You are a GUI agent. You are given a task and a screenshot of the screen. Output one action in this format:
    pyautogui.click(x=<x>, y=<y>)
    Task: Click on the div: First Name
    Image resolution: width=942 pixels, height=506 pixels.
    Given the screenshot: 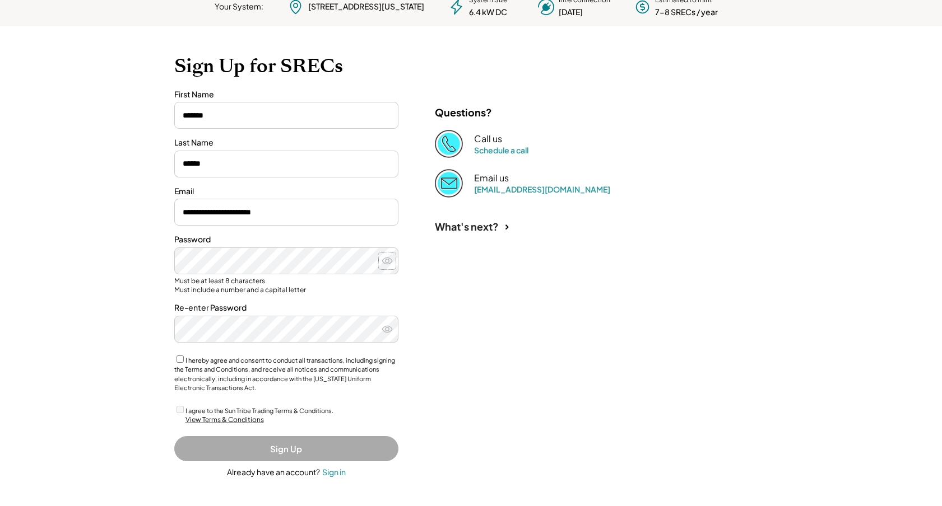 What is the action you would take?
    pyautogui.click(x=286, y=95)
    